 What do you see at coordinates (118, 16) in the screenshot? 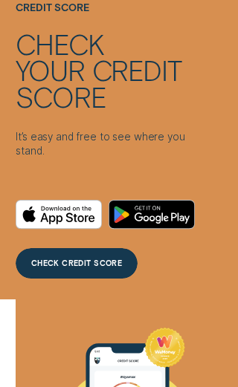
I see `h1: Credit Score` at bounding box center [118, 16].